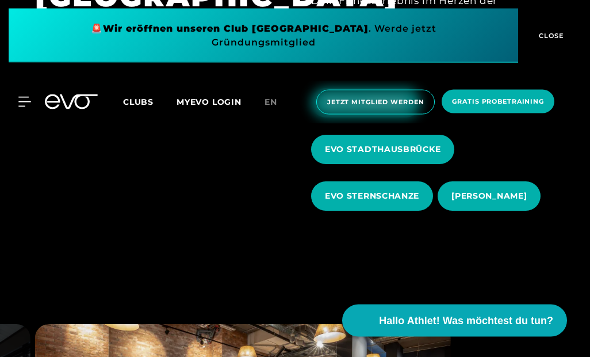 This screenshot has width=590, height=357. I want to click on span: EVO STERNSCHANZE, so click(372, 196).